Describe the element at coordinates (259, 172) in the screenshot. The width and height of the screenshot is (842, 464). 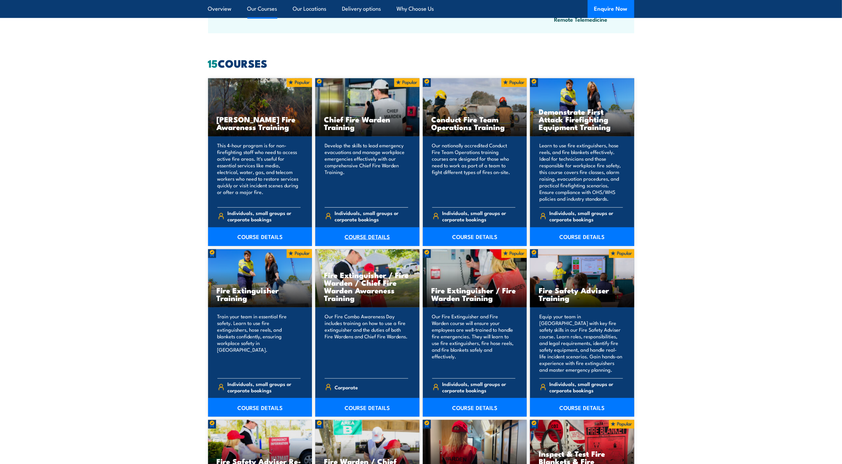
I see `p: This 4-hour program is for non-firefighting staff who need to access active fire areas. It's usef...` at that location.